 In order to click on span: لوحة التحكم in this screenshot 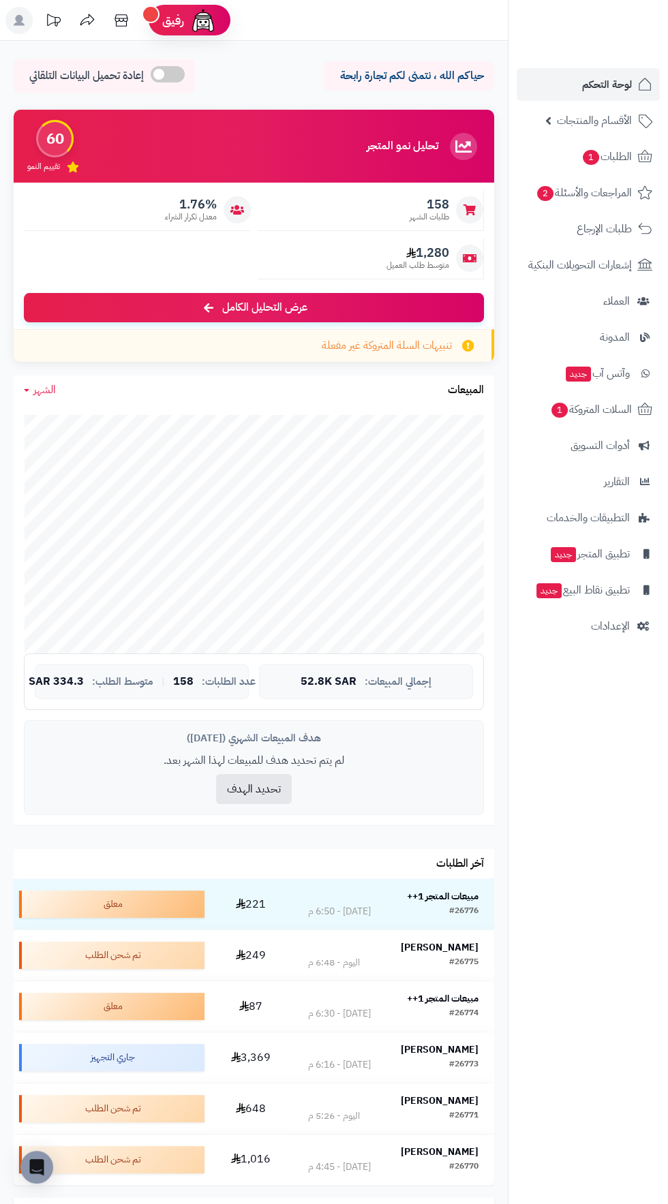, I will do `click(606, 84)`.